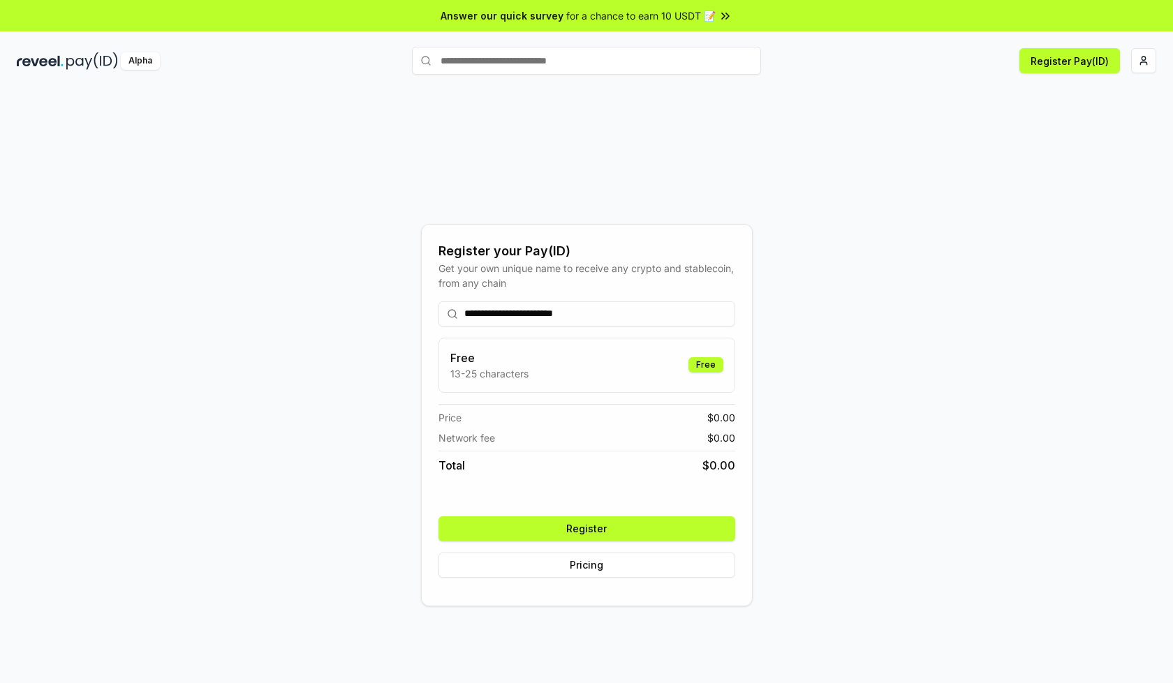  What do you see at coordinates (1070, 61) in the screenshot?
I see `button: Register Pay(ID)` at bounding box center [1070, 61].